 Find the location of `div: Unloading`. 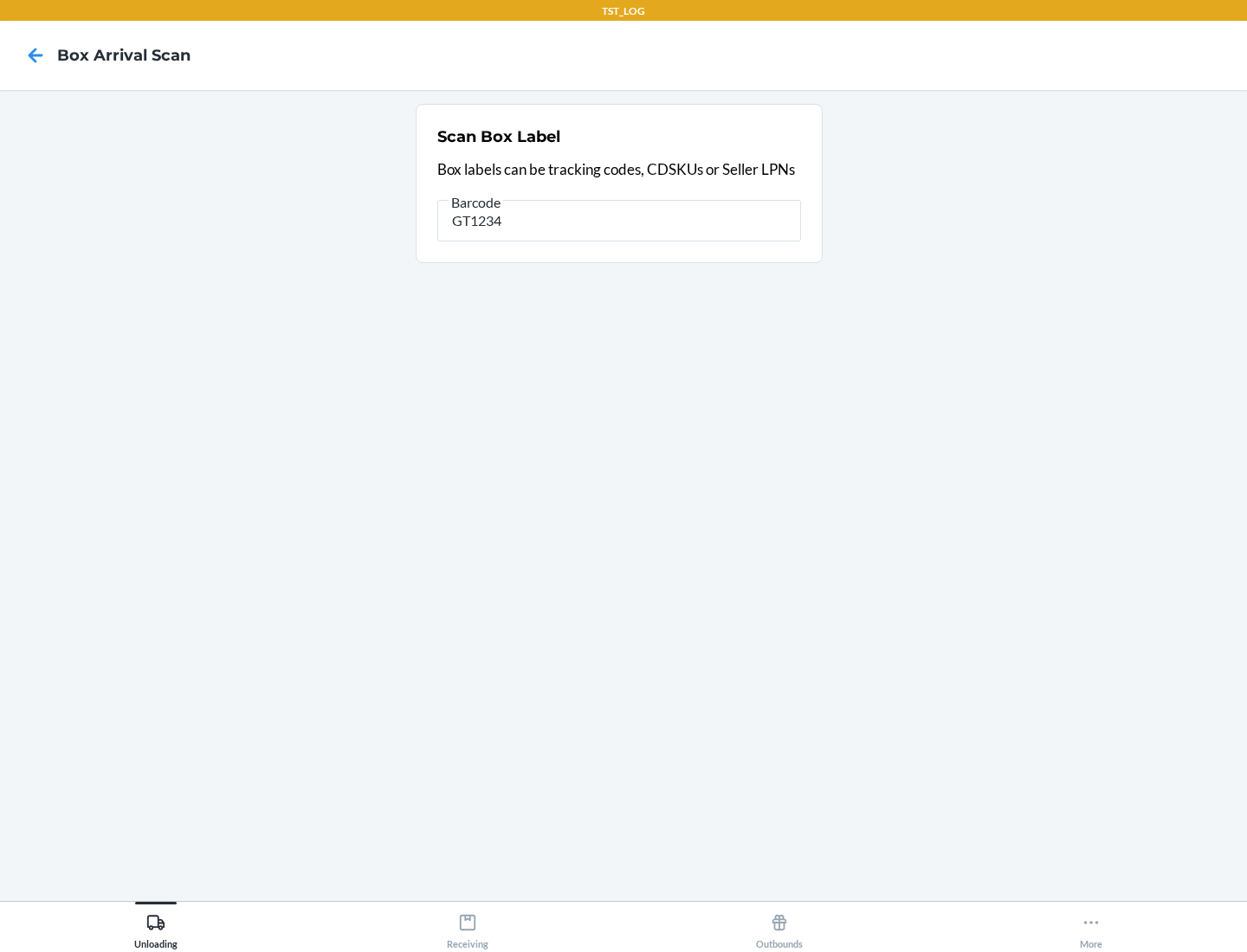

div: Unloading is located at coordinates (156, 928).